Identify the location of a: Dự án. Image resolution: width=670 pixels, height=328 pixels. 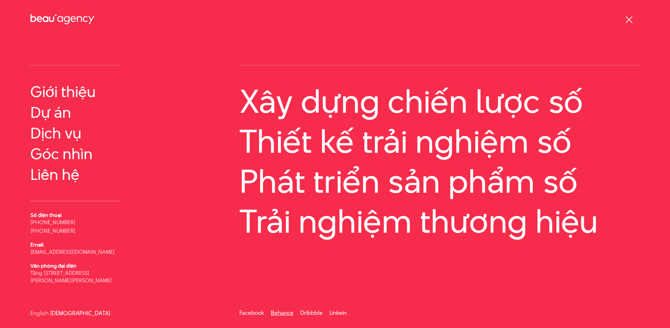
(75, 113).